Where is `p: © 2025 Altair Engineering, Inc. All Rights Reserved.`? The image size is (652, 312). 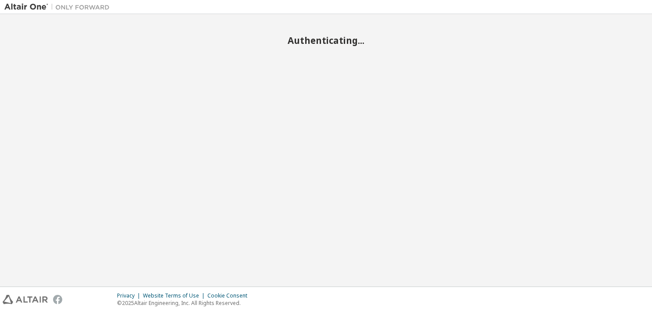
p: © 2025 Altair Engineering, Inc. All Rights Reserved. is located at coordinates (185, 302).